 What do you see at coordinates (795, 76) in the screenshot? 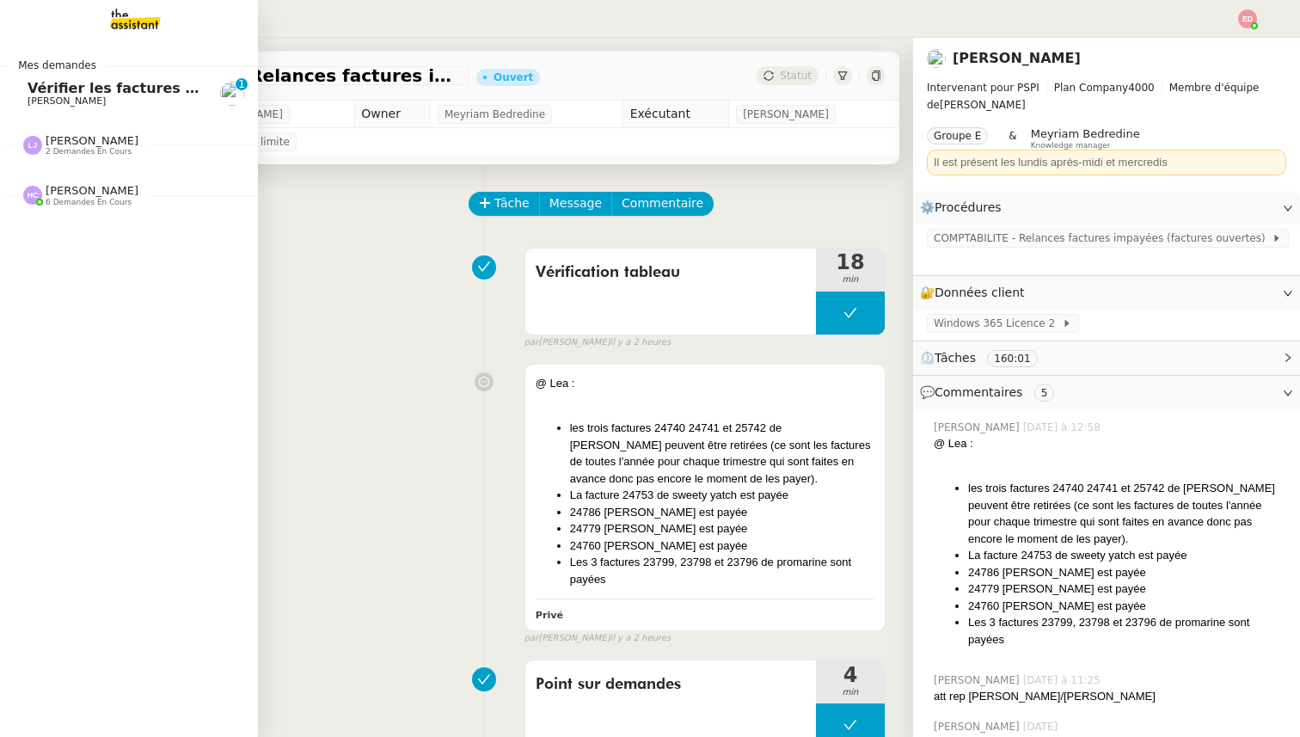
I see `span: Statut` at bounding box center [795, 76].